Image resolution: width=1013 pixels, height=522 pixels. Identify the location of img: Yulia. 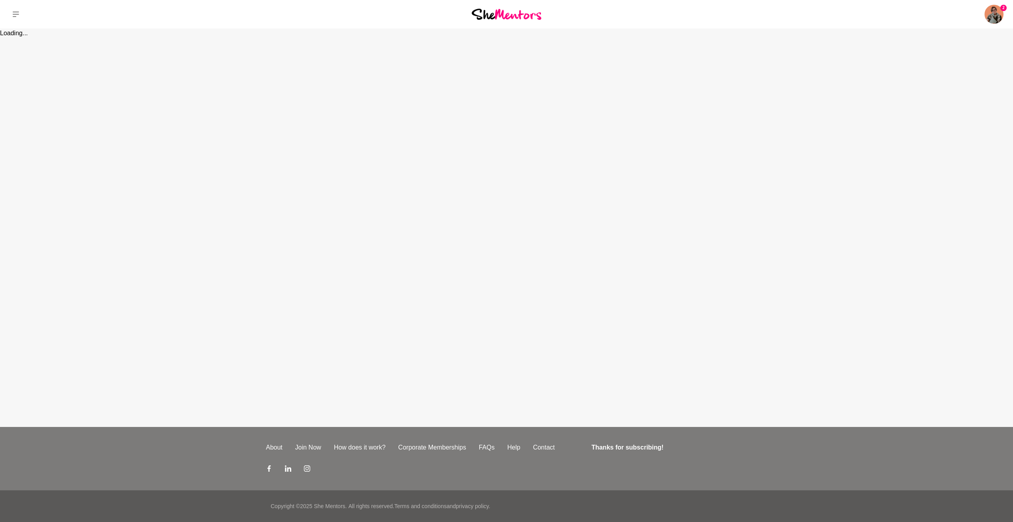
(994, 14).